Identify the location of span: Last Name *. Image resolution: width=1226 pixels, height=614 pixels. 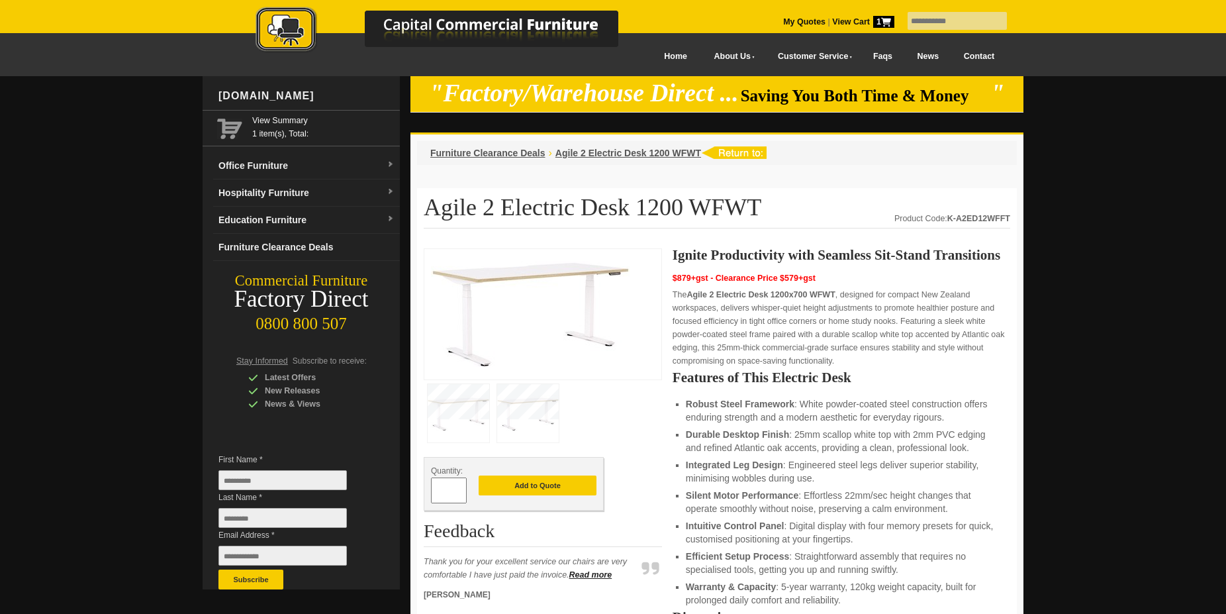
(293, 497).